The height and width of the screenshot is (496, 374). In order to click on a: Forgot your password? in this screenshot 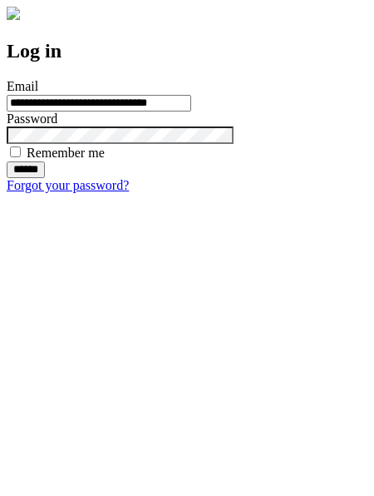, I will do `click(67, 185)`.